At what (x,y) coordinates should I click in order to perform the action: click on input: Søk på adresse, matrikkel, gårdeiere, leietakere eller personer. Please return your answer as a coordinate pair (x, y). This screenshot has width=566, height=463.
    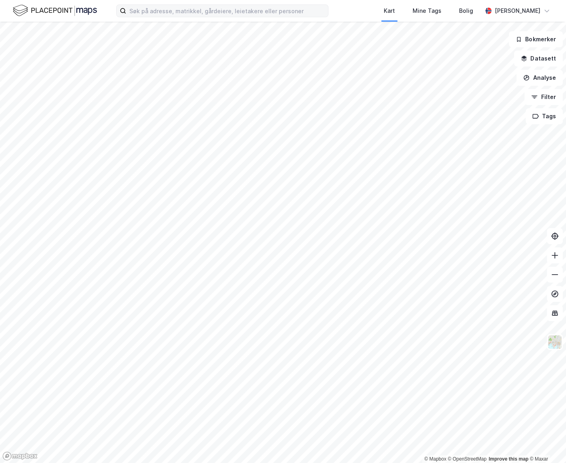
    Looking at the image, I should click on (227, 11).